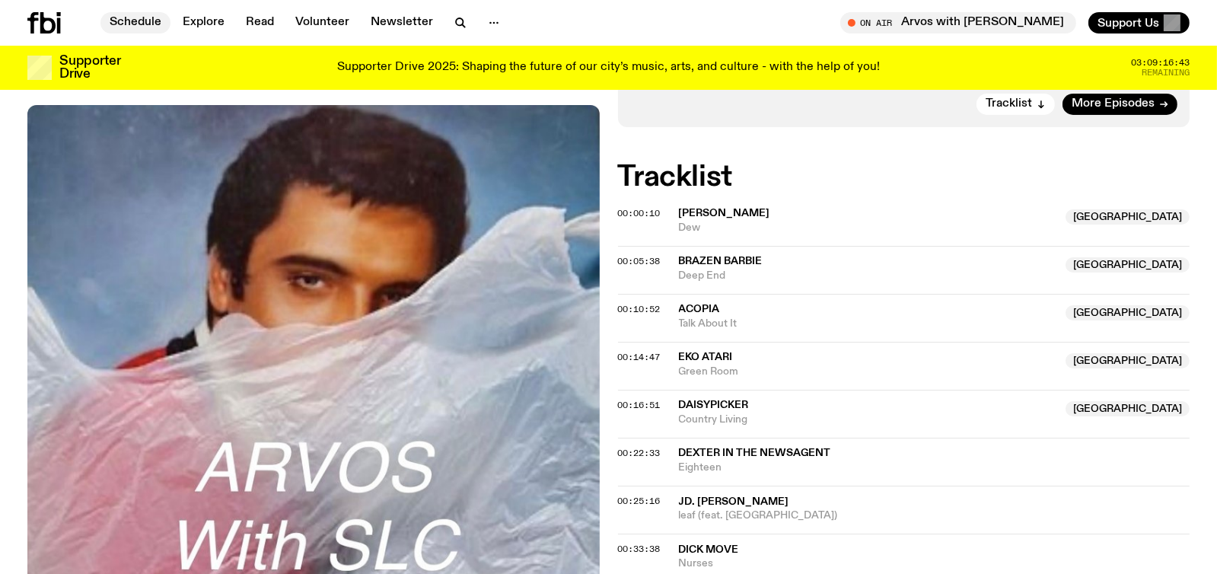  I want to click on span: 00:33:38, so click(639, 549).